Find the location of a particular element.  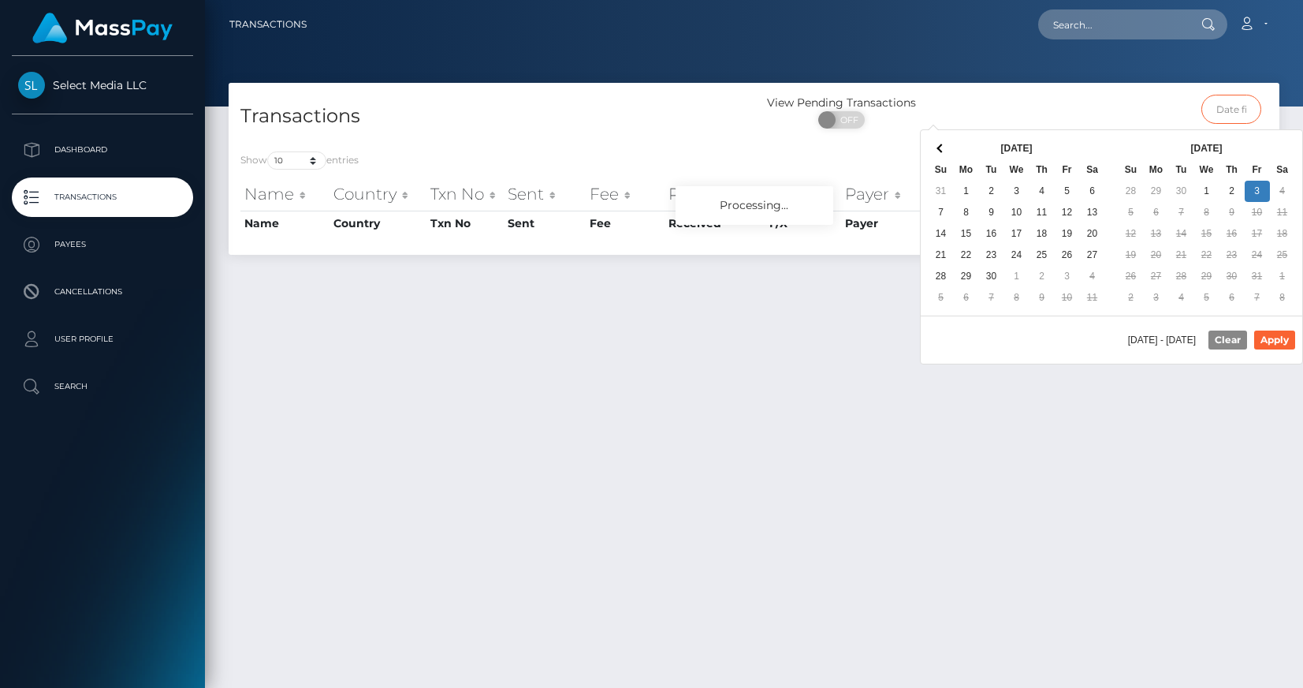

th: We is located at coordinates (1207, 170).